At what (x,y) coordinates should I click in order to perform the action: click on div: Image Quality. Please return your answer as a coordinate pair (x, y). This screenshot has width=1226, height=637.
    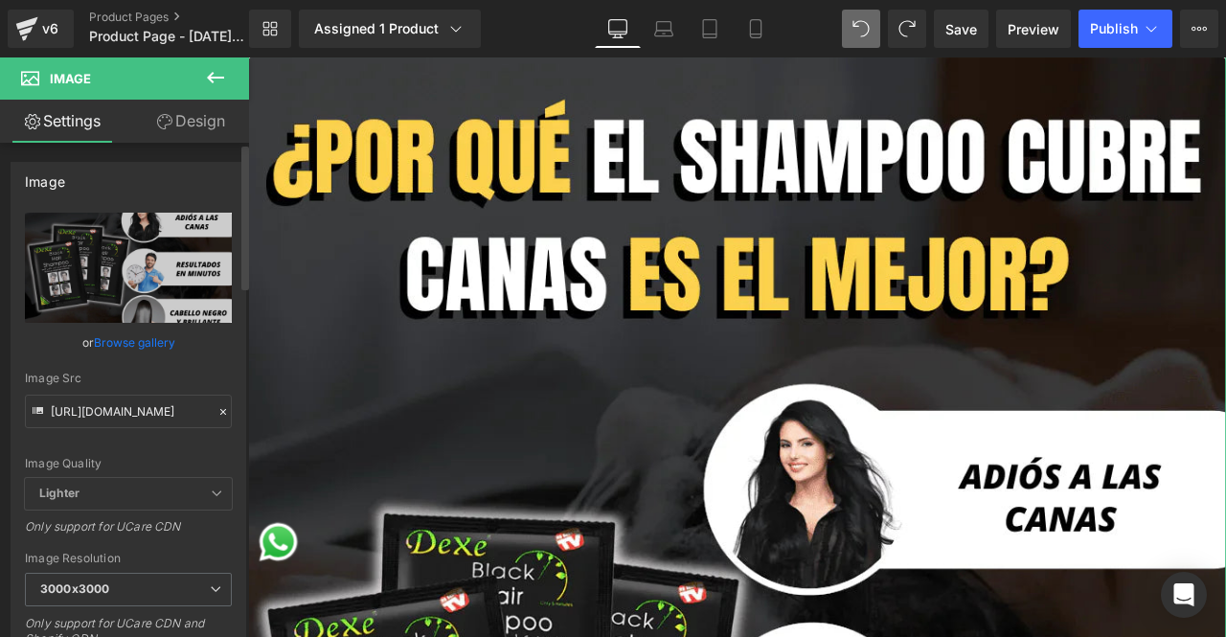
    Looking at the image, I should click on (128, 464).